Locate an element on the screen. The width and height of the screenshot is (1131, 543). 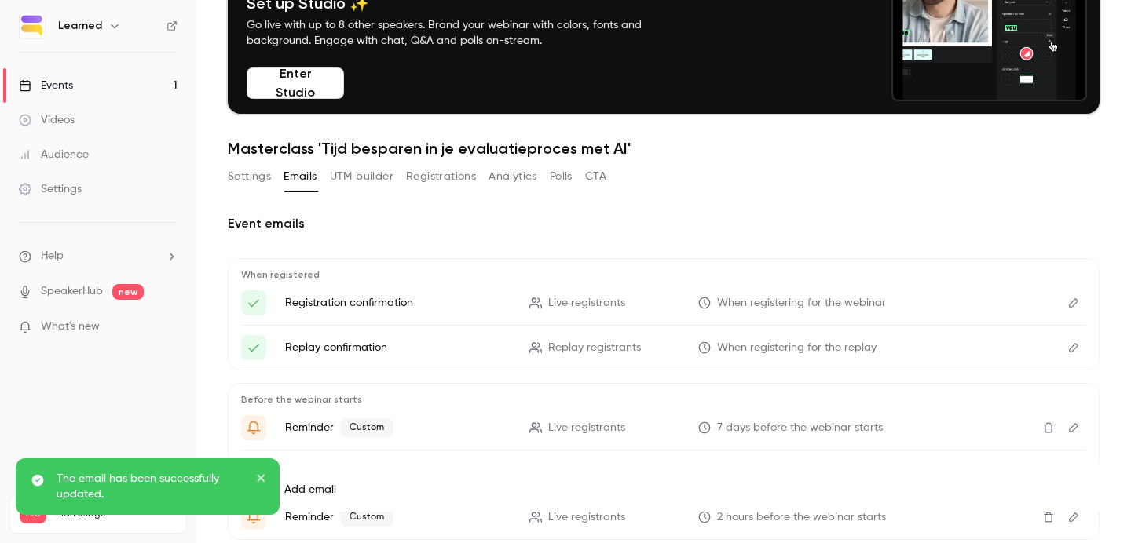
h2: Event emails is located at coordinates (664, 224).